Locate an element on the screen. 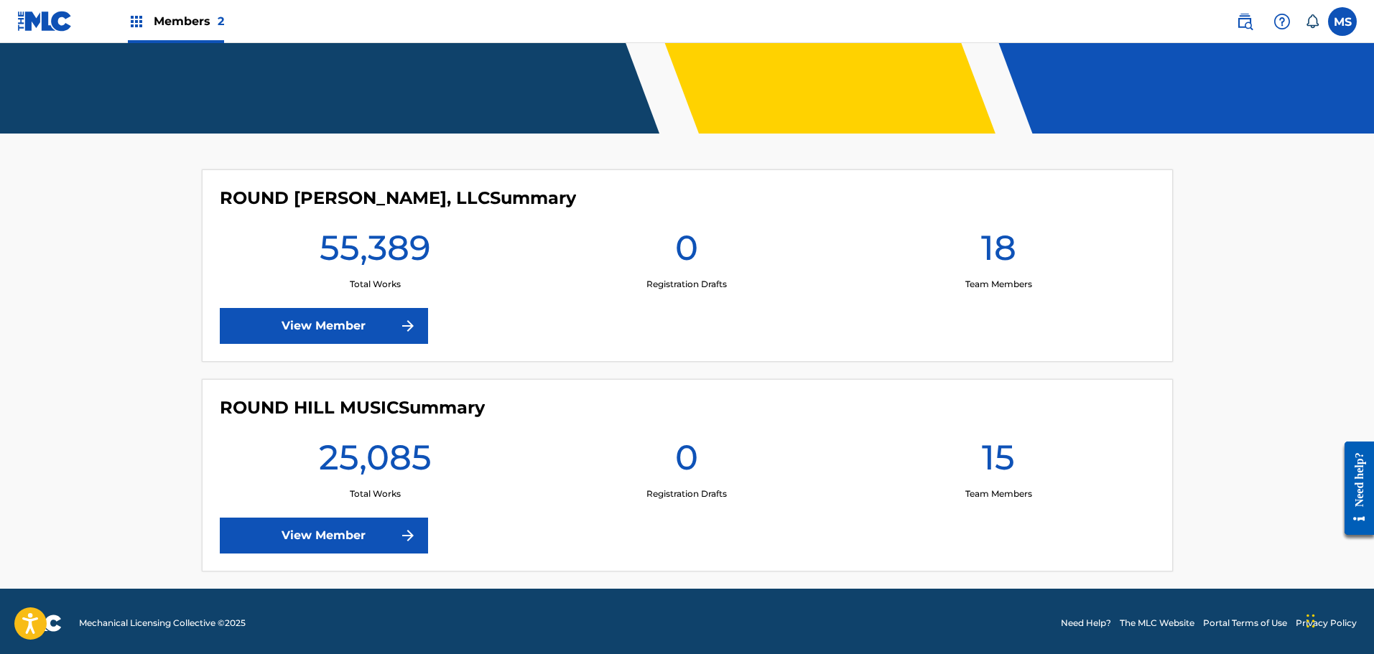 Image resolution: width=1374 pixels, height=654 pixels. a: Privacy Policy is located at coordinates (1326, 624).